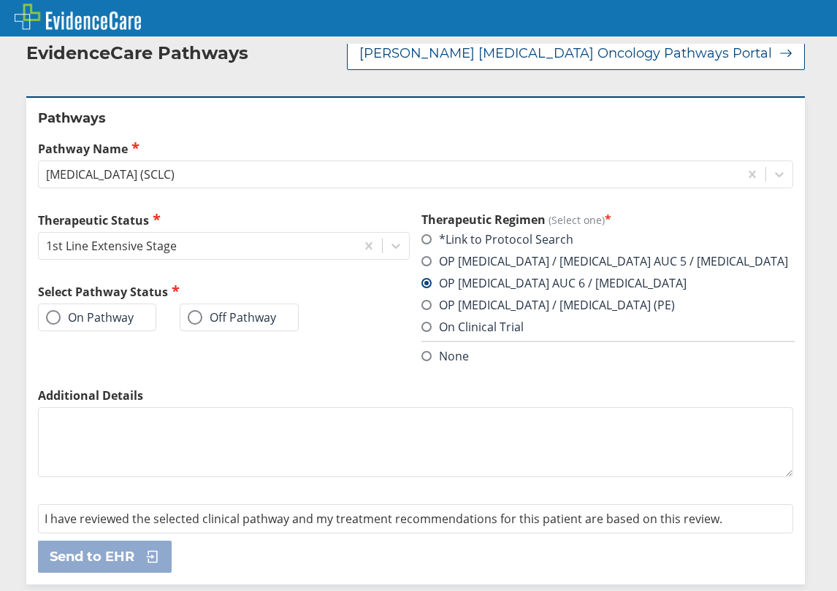 This screenshot has width=837, height=591. I want to click on h2: Select Pathway Status, so click(223, 291).